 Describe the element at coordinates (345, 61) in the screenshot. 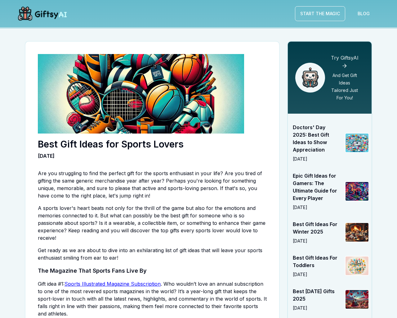

I see `div: Try GiftsyAI` at that location.